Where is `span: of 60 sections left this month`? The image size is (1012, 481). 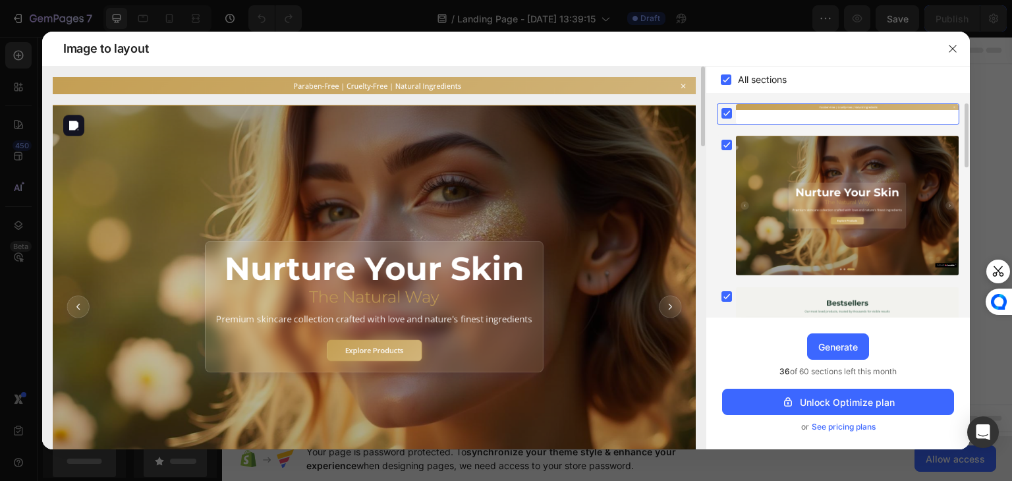
span: of 60 sections left this month is located at coordinates (838, 372).